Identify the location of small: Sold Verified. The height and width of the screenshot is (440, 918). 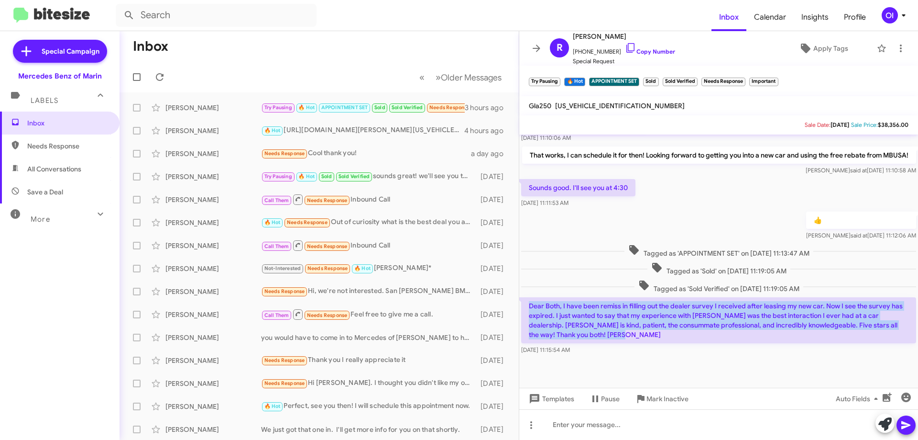
(680, 82).